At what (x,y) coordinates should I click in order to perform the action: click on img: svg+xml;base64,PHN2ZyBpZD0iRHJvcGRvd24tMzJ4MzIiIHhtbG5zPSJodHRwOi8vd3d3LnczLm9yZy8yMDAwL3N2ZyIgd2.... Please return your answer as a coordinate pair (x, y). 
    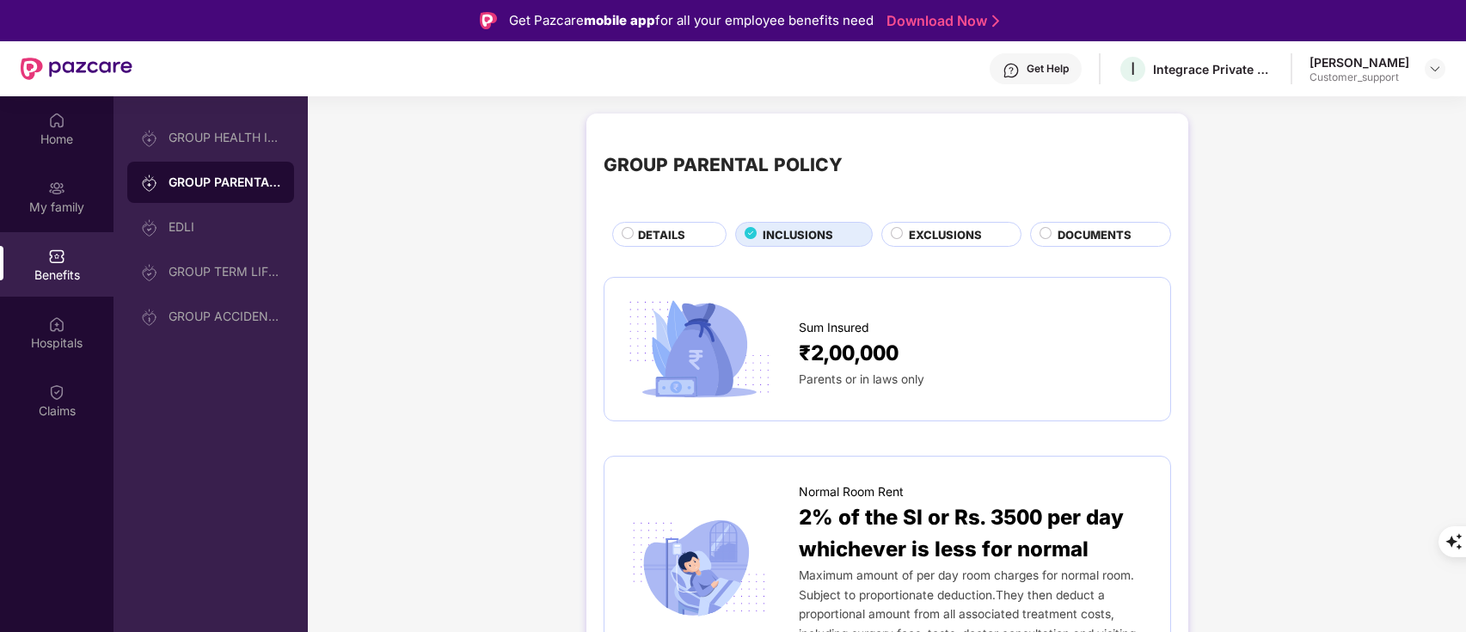
    Looking at the image, I should click on (1436, 69).